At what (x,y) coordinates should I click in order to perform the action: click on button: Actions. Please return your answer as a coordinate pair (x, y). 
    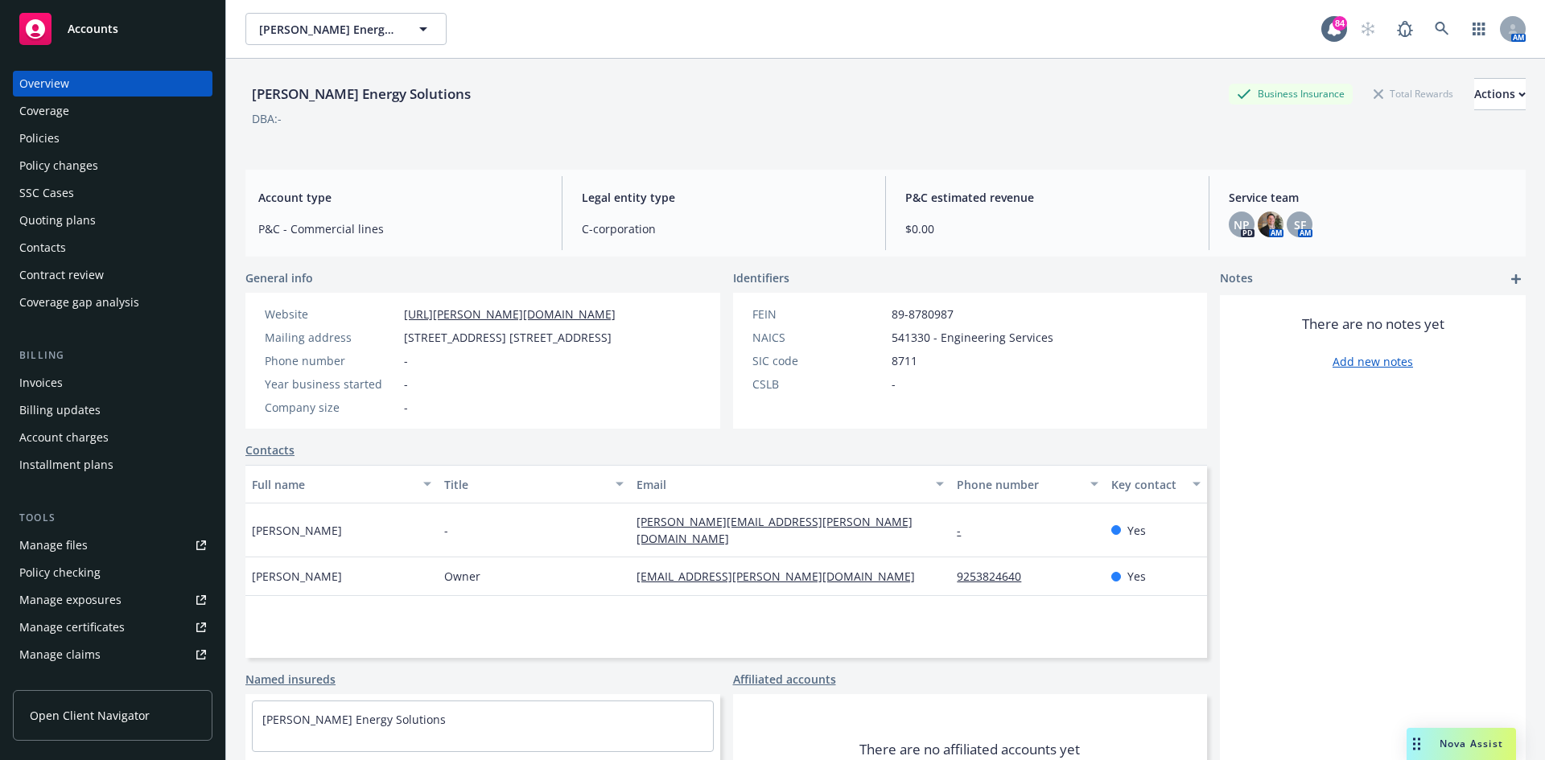
    Looking at the image, I should click on (1500, 94).